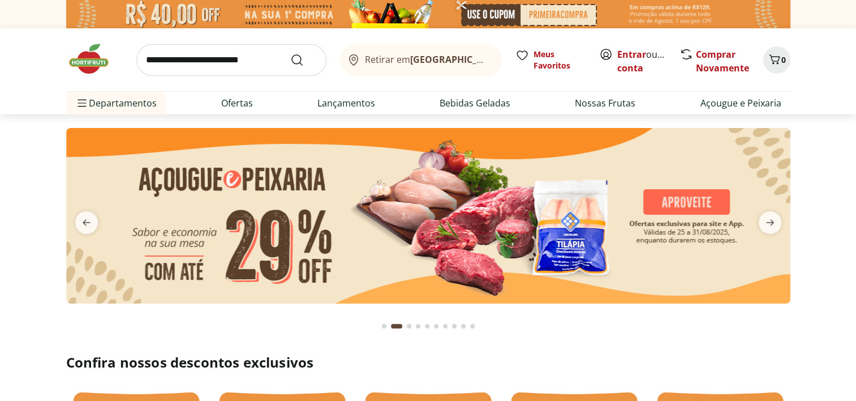 This screenshot has height=401, width=856. Describe the element at coordinates (384, 326) in the screenshot. I see `button: Go to page 1 from fs-carousel` at that location.